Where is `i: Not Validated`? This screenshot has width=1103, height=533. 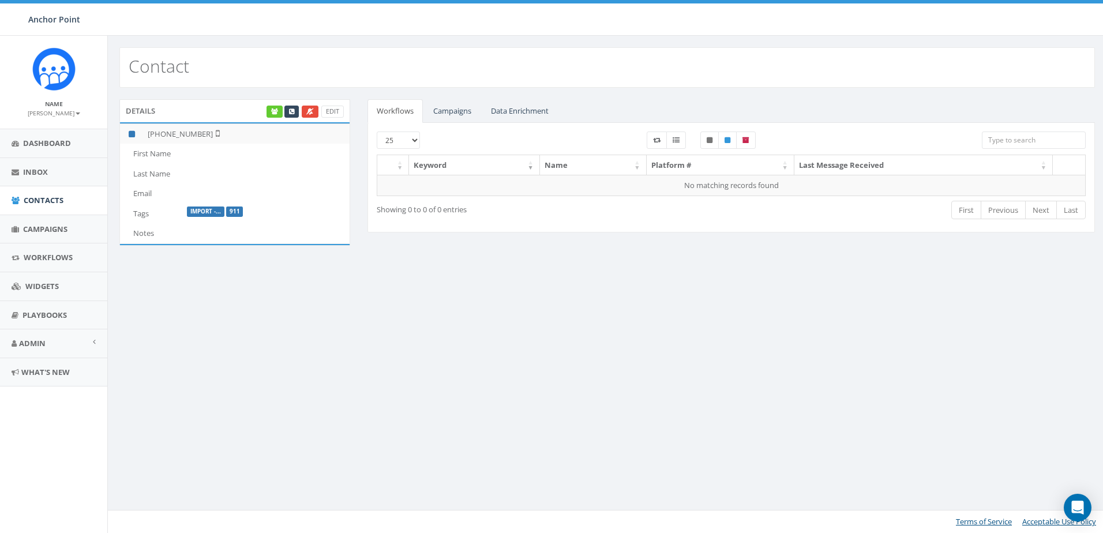
i: Not Validated is located at coordinates (216, 133).